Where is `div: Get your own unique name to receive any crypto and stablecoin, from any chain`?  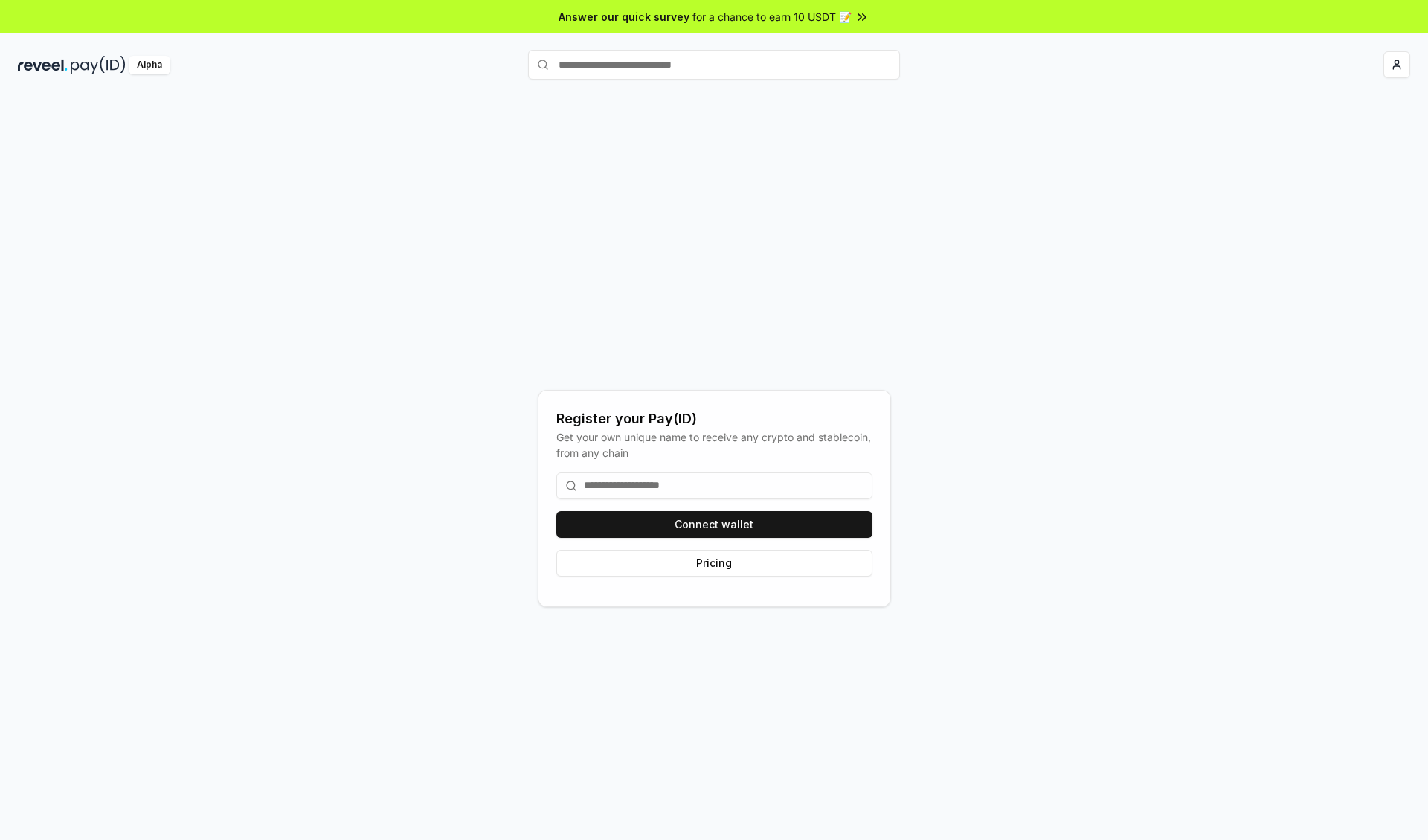
div: Get your own unique name to receive any crypto and stablecoin, from any chain is located at coordinates (714, 445).